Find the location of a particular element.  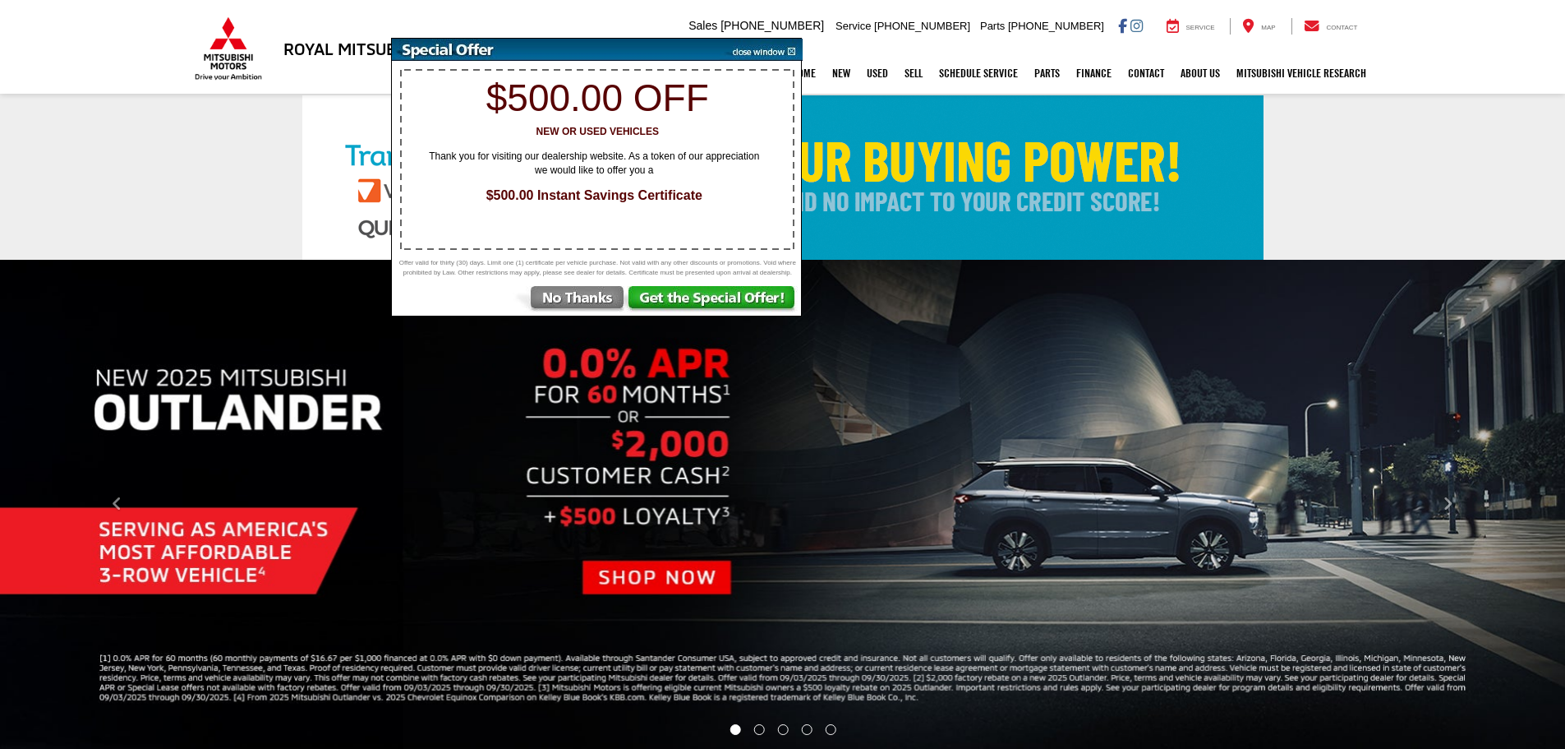

a: Instagram: Click to visit our Instagram page is located at coordinates (1137, 25).